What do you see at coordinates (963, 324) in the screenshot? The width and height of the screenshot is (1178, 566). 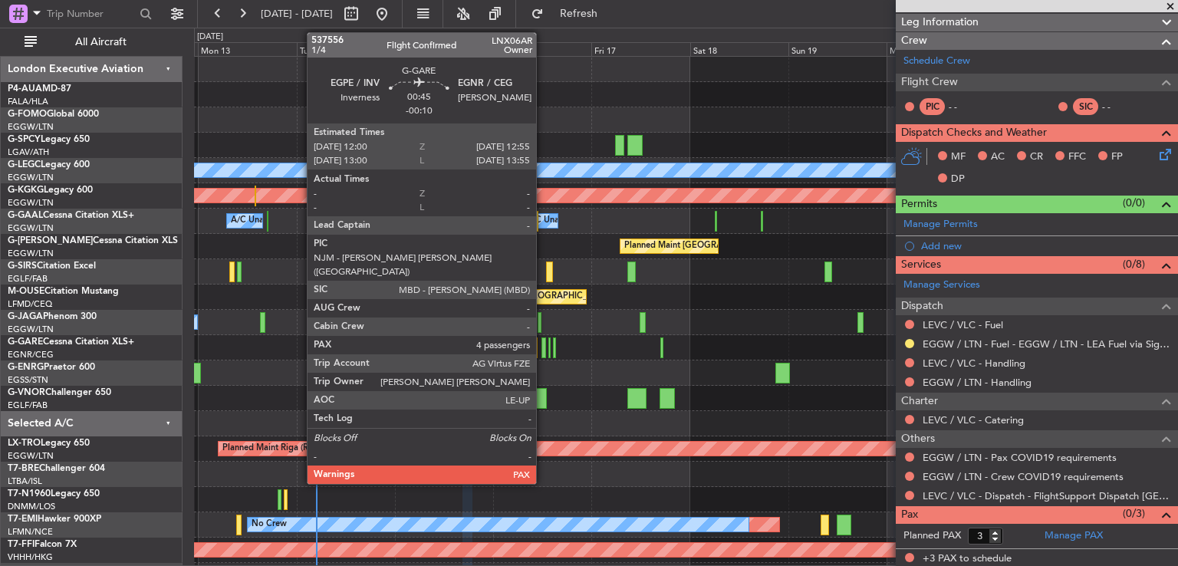 I see `a: LEVC / VLC - Fuel` at bounding box center [963, 324].